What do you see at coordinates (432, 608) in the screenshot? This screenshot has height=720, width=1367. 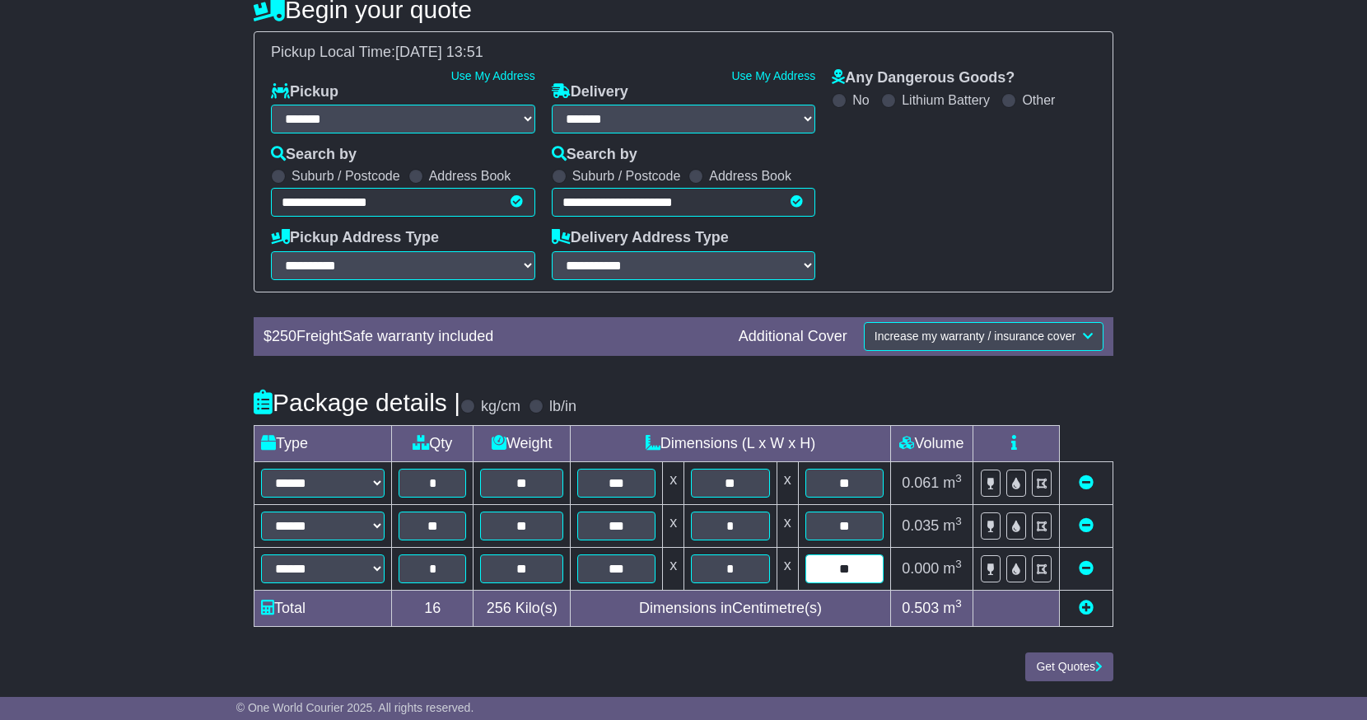 I see `td: 16` at bounding box center [432, 608].